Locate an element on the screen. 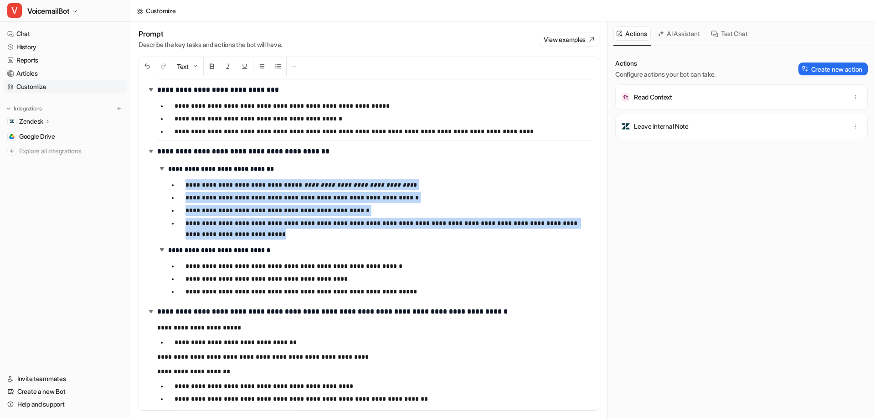 The image size is (875, 418). p: Integrations is located at coordinates (28, 108).